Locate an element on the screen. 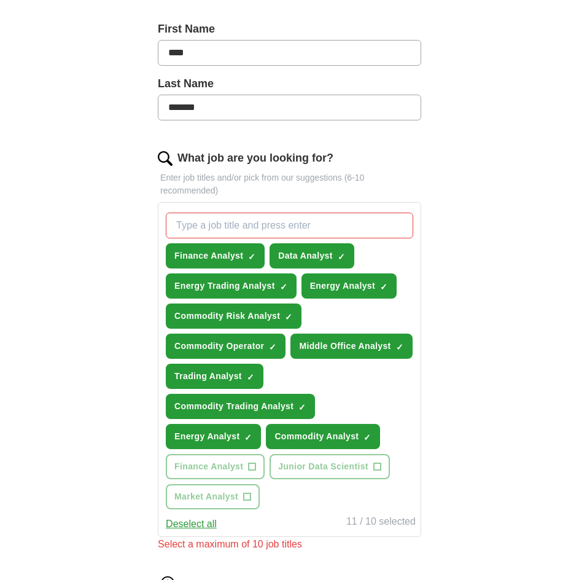 The width and height of the screenshot is (579, 580). span: Middle Office Analyst is located at coordinates (345, 346).